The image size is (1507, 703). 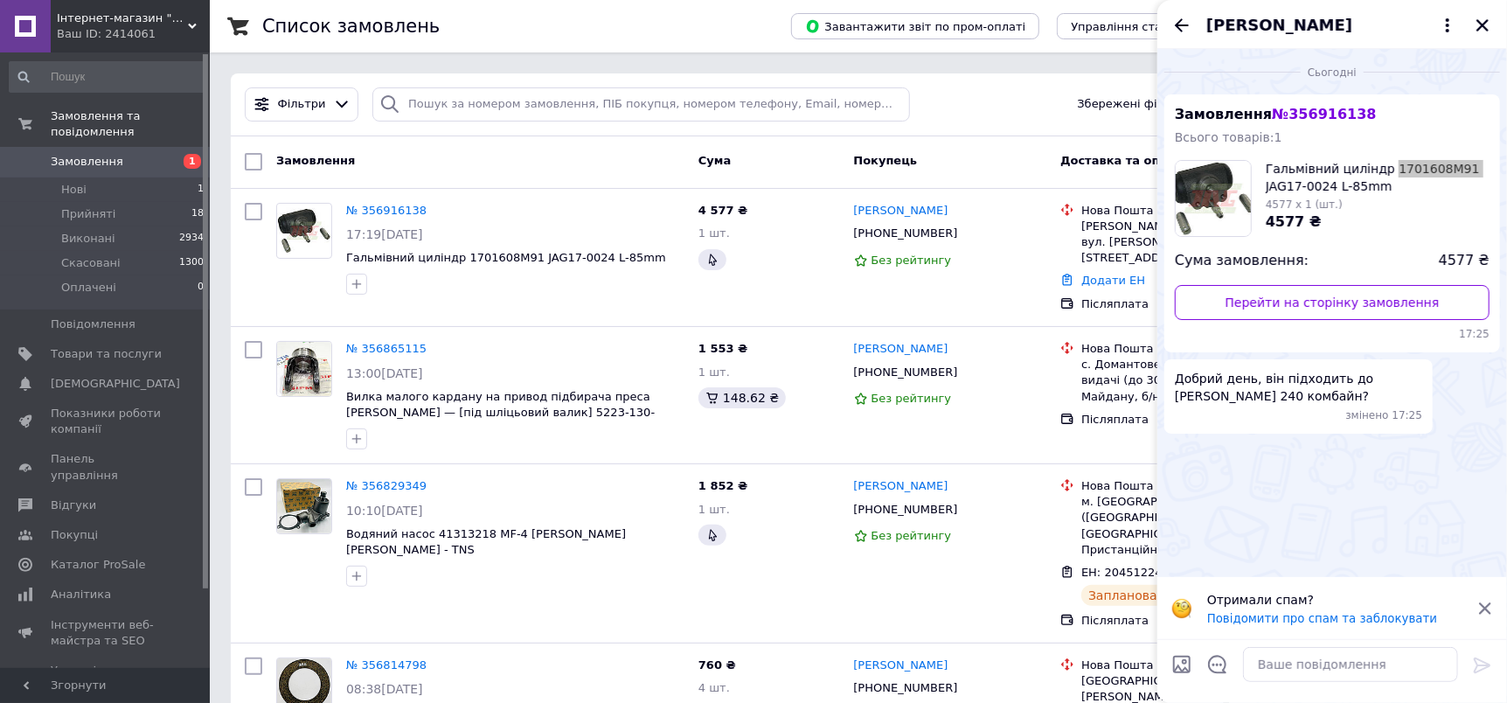 I want to click on span: Скасовані, so click(x=91, y=263).